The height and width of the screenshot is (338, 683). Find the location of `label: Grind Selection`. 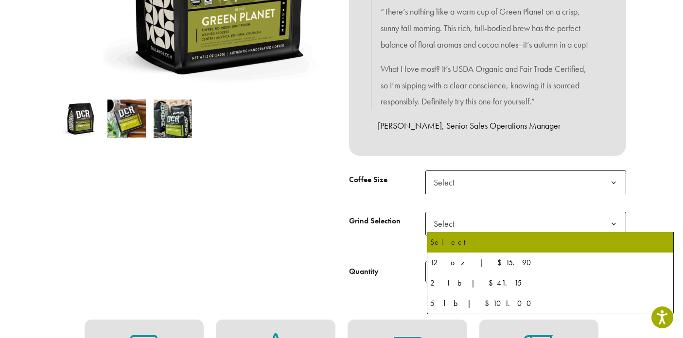

label: Grind Selection is located at coordinates (387, 221).